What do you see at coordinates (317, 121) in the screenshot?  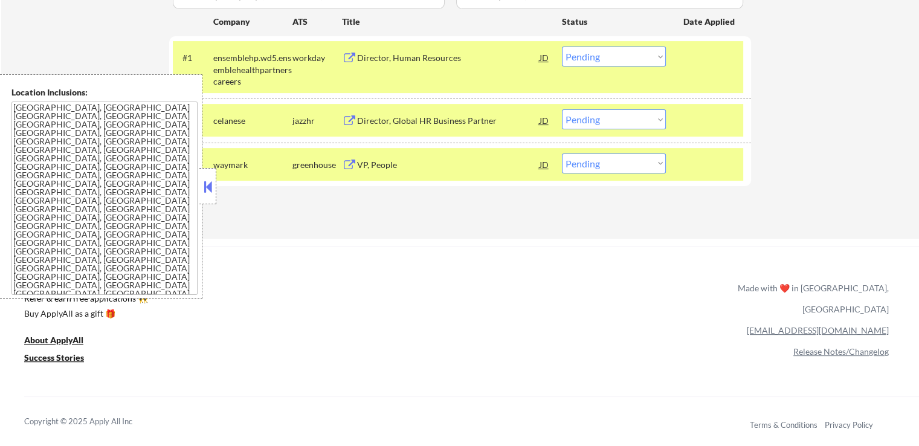 I see `div: jazzhr` at bounding box center [317, 121].